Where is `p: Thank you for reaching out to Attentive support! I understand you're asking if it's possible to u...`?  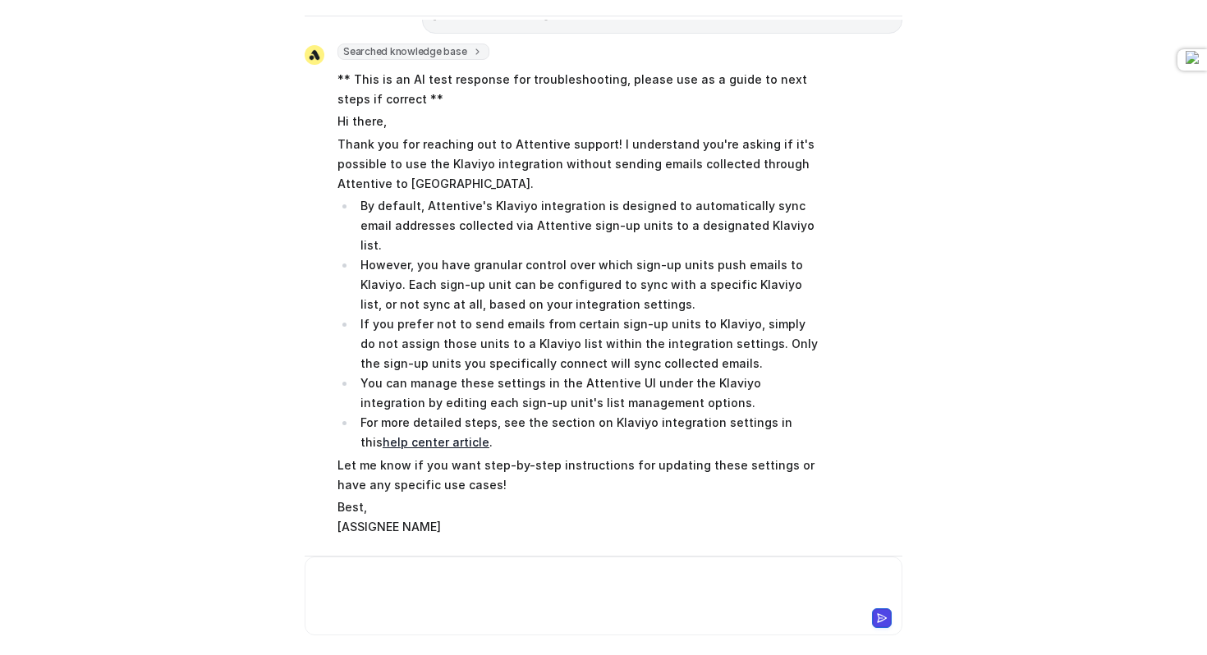 p: Thank you for reaching out to Attentive support! I understand you're asking if it's possible to u... is located at coordinates (577, 164).